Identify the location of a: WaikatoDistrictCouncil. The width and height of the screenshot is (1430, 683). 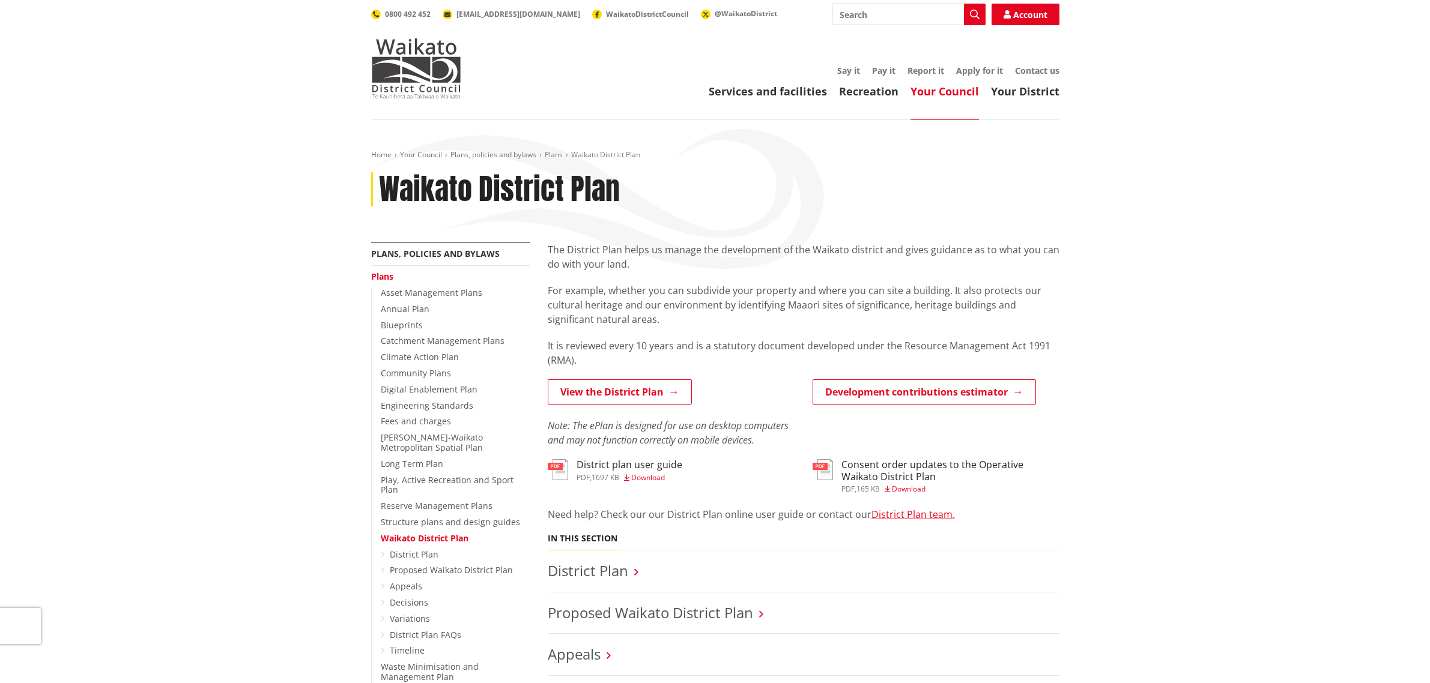
(640, 14).